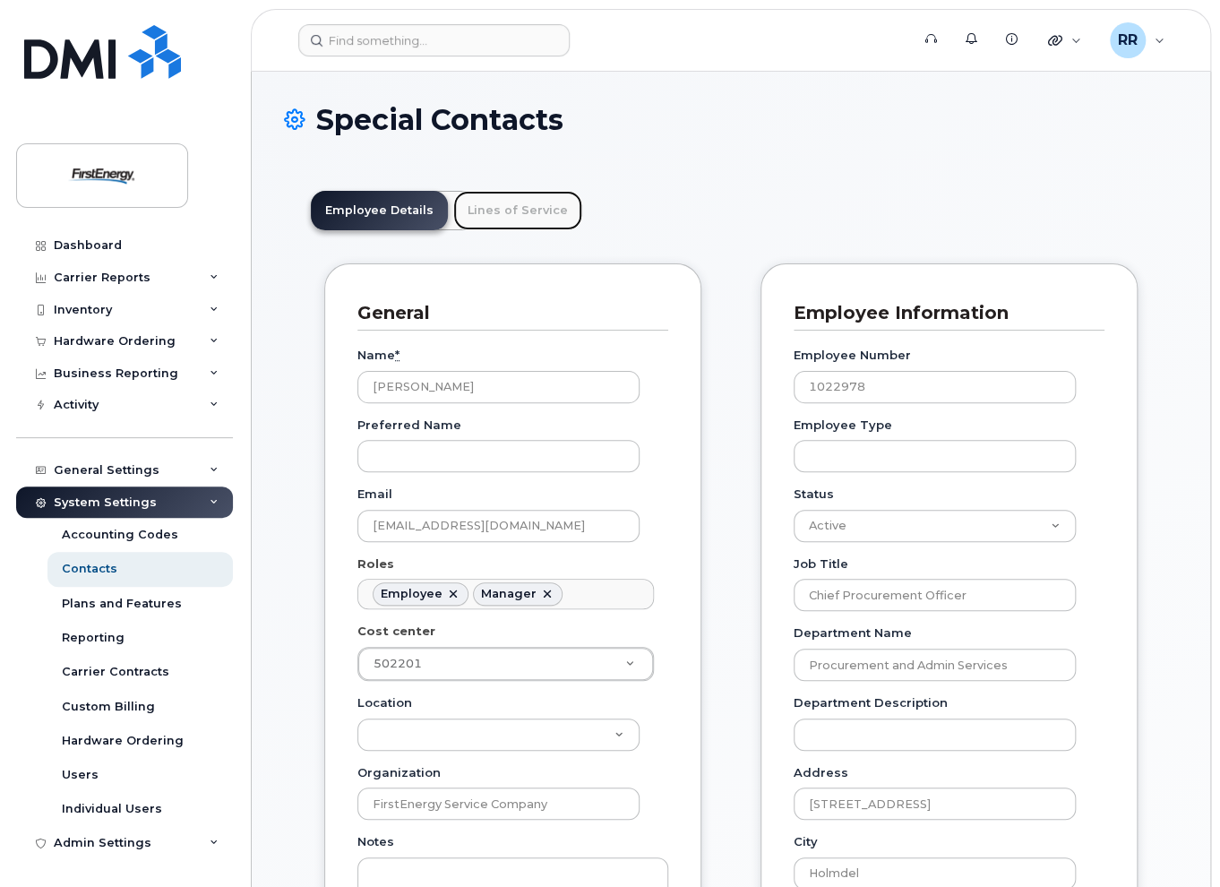 The image size is (1220, 887). I want to click on label: Notes, so click(375, 841).